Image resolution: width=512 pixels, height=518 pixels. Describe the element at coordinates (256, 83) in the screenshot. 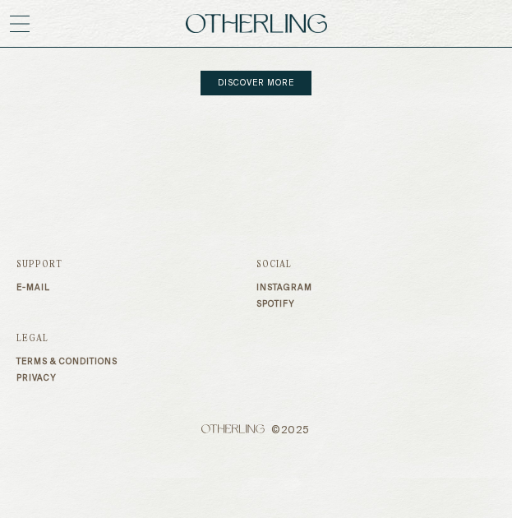

I see `a: Discover more` at that location.